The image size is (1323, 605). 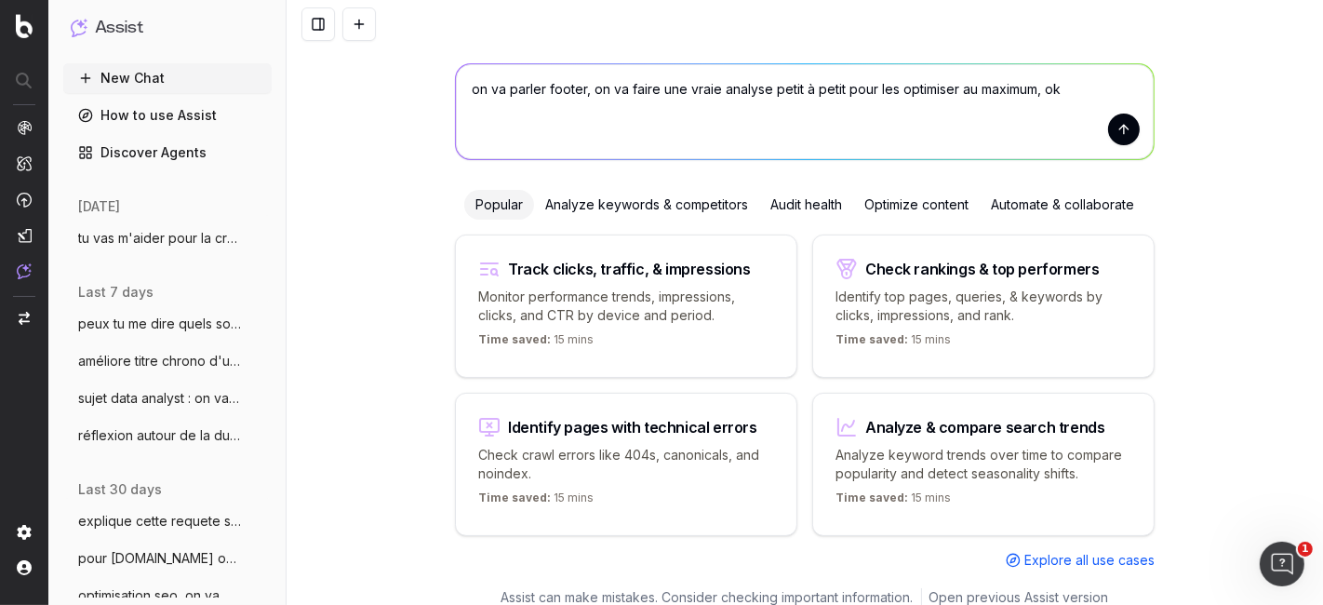 What do you see at coordinates (1306, 549) in the screenshot?
I see `span: 1` at bounding box center [1306, 549].